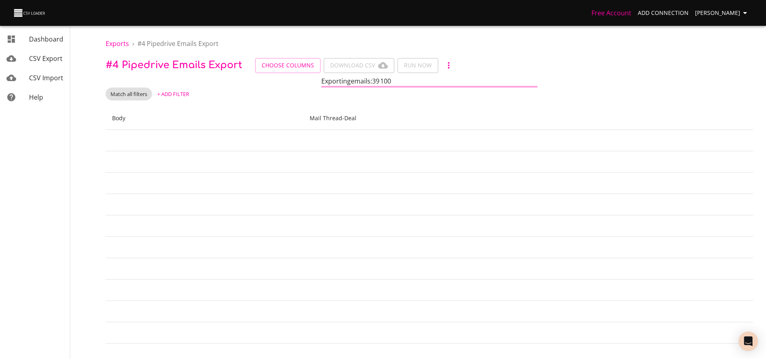 The width and height of the screenshot is (766, 359). I want to click on a: Add Connection, so click(663, 13).